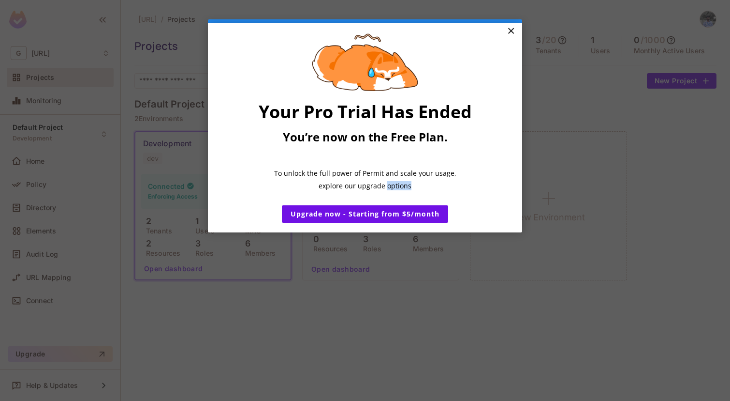  Describe the element at coordinates (511, 31) in the screenshot. I see `a: Close modal` at that location.